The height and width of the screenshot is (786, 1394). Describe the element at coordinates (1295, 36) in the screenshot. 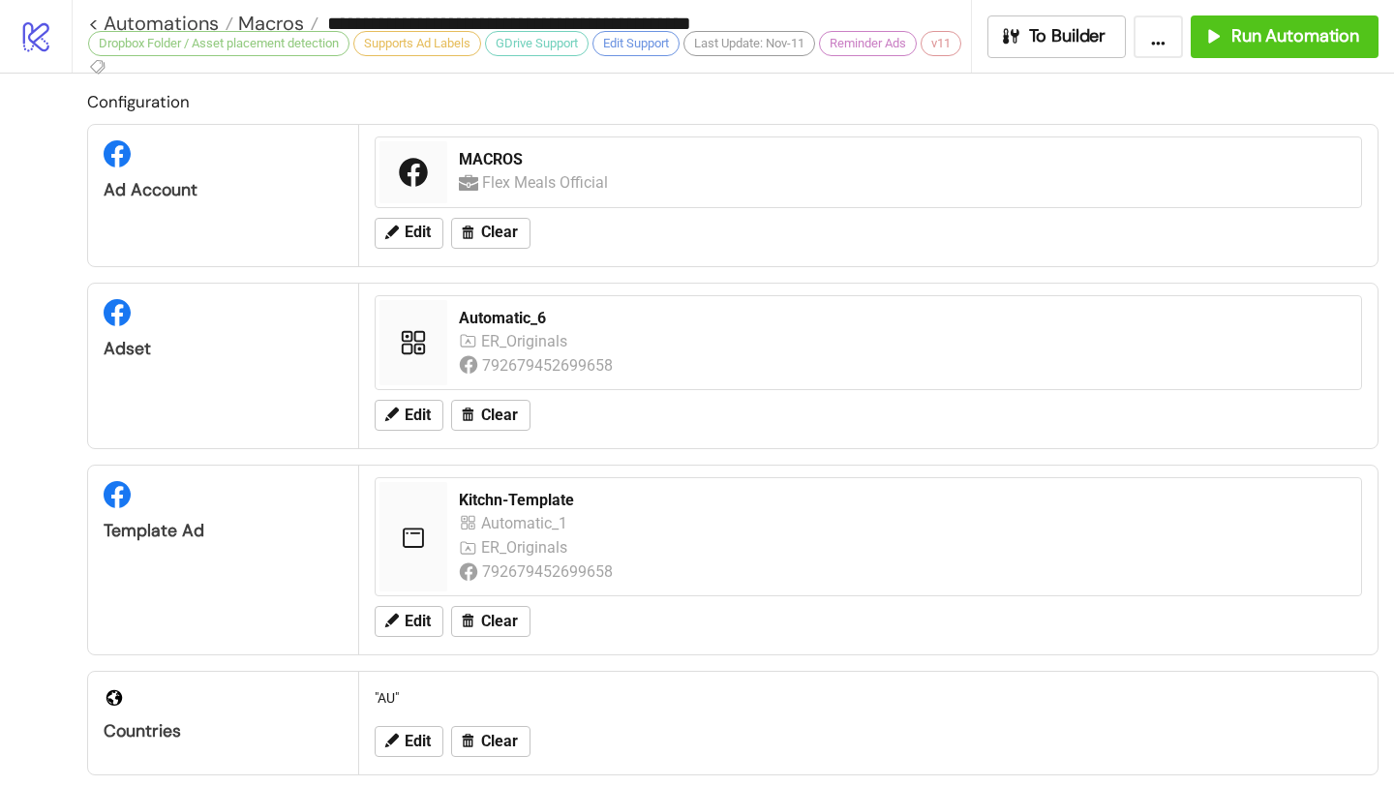

I see `span: Run Automation` at that location.